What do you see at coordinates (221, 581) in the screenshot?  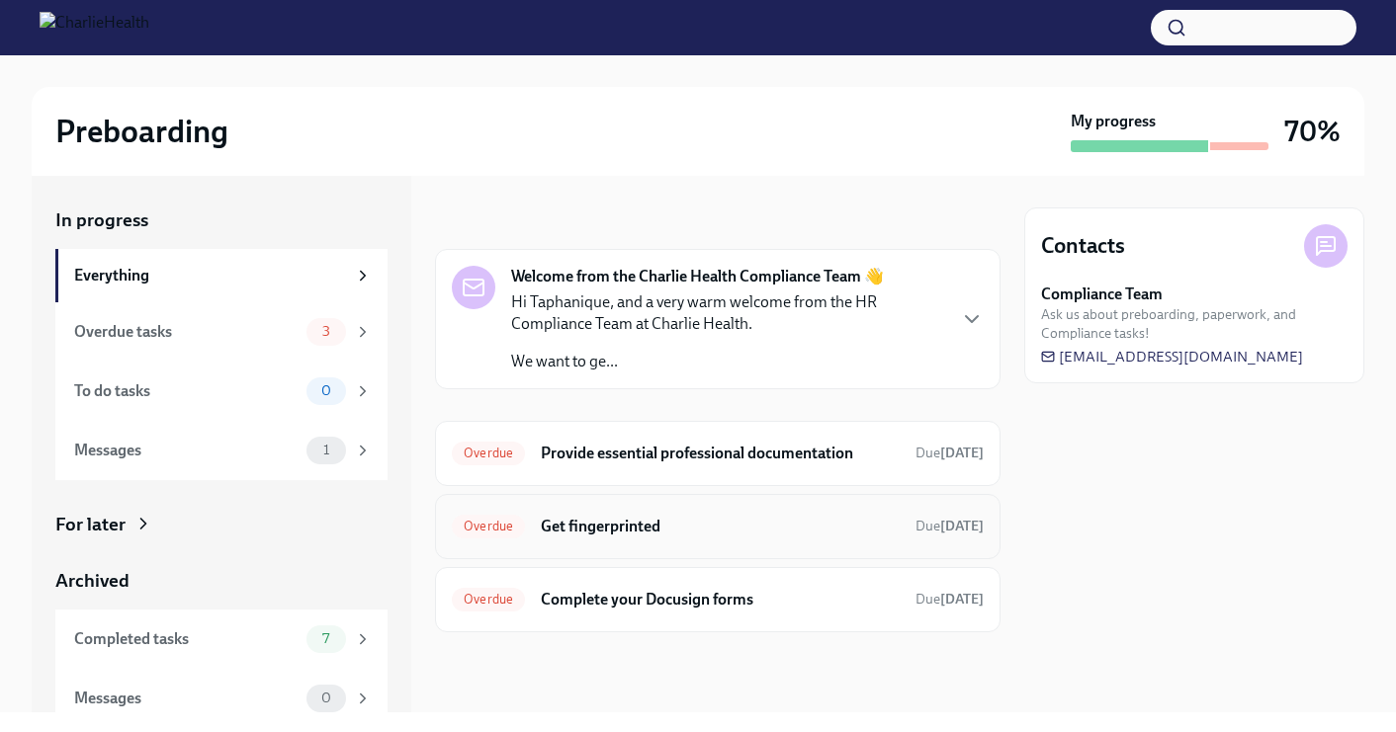 I see `div: Archived` at bounding box center [221, 581].